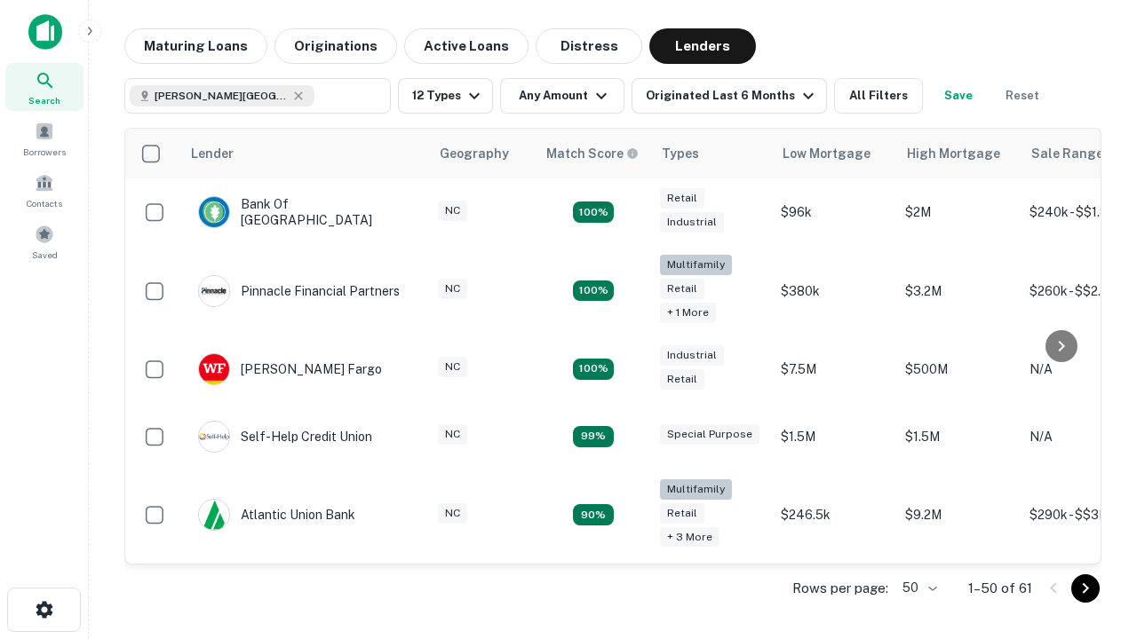 This screenshot has width=1137, height=639. Describe the element at coordinates (826, 154) in the screenshot. I see `div: Low Mortgage` at that location.